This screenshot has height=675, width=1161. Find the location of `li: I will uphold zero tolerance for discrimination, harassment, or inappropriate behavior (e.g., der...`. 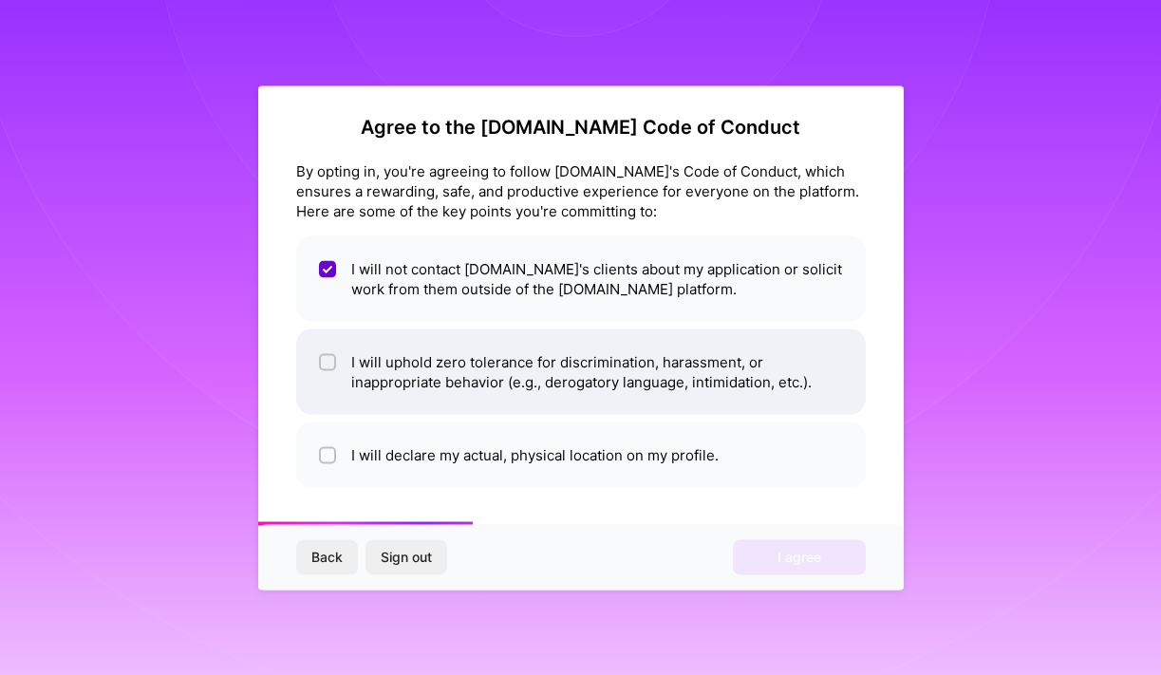

li: I will uphold zero tolerance for discrimination, harassment, or inappropriate behavior (e.g., der... is located at coordinates (581, 371).